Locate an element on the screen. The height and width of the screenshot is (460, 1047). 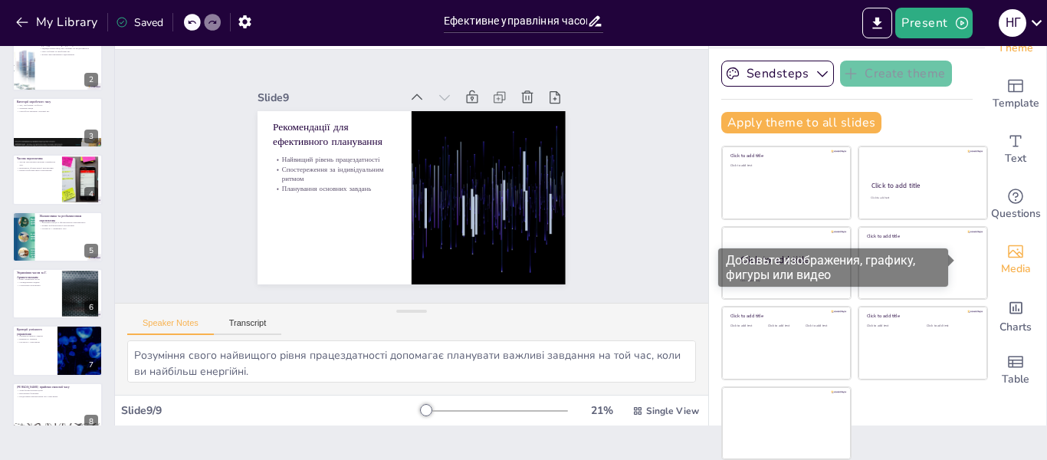
span: Table is located at coordinates (1015, 379).